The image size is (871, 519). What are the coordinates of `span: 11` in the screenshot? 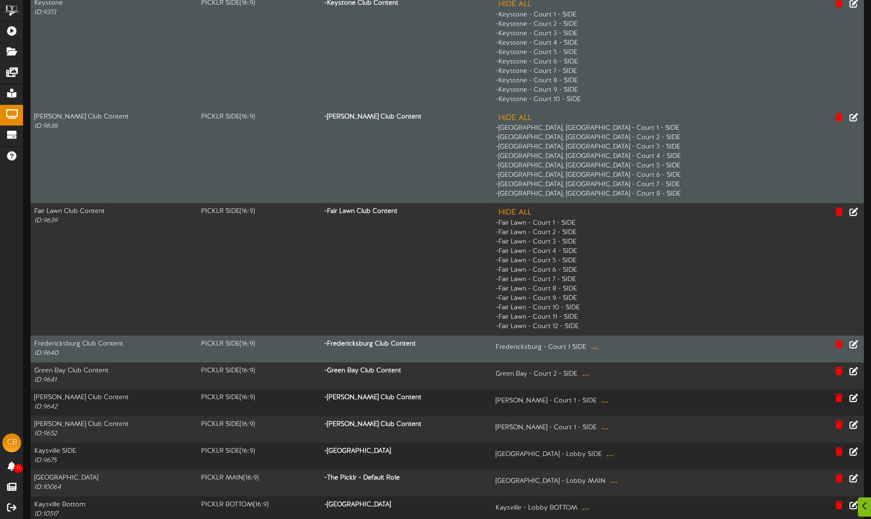 It's located at (18, 468).